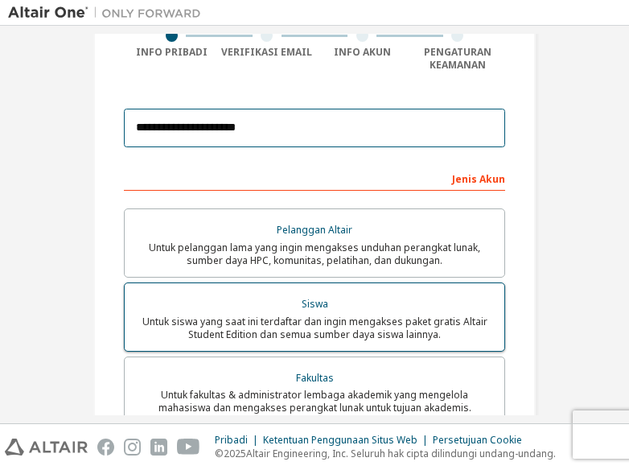  I want to click on font: Pelanggan Altair, so click(315, 229).